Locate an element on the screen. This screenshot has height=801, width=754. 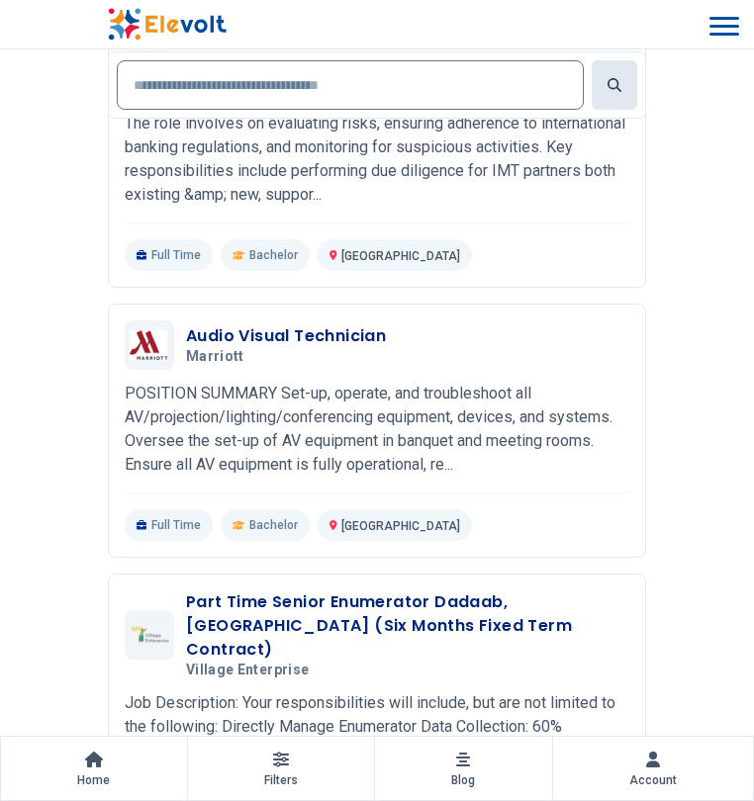
img: Village Enterprise is located at coordinates (149, 634).